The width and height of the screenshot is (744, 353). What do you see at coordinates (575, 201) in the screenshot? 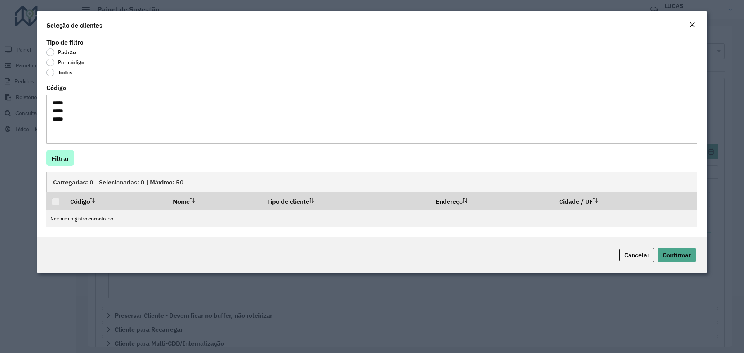
I see `font: Cidade / UF` at bounding box center [575, 201].